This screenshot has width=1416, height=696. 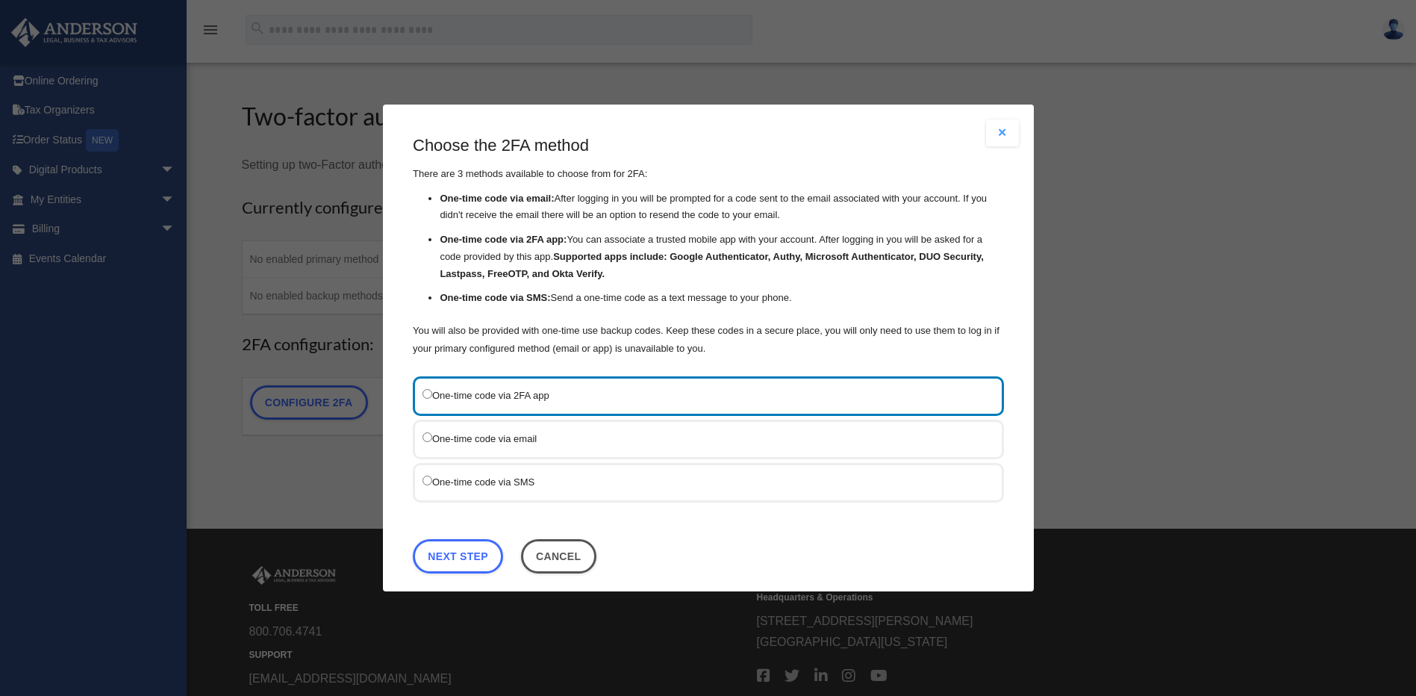 What do you see at coordinates (701, 437) in the screenshot?
I see `label: One-time code via email` at bounding box center [701, 437].